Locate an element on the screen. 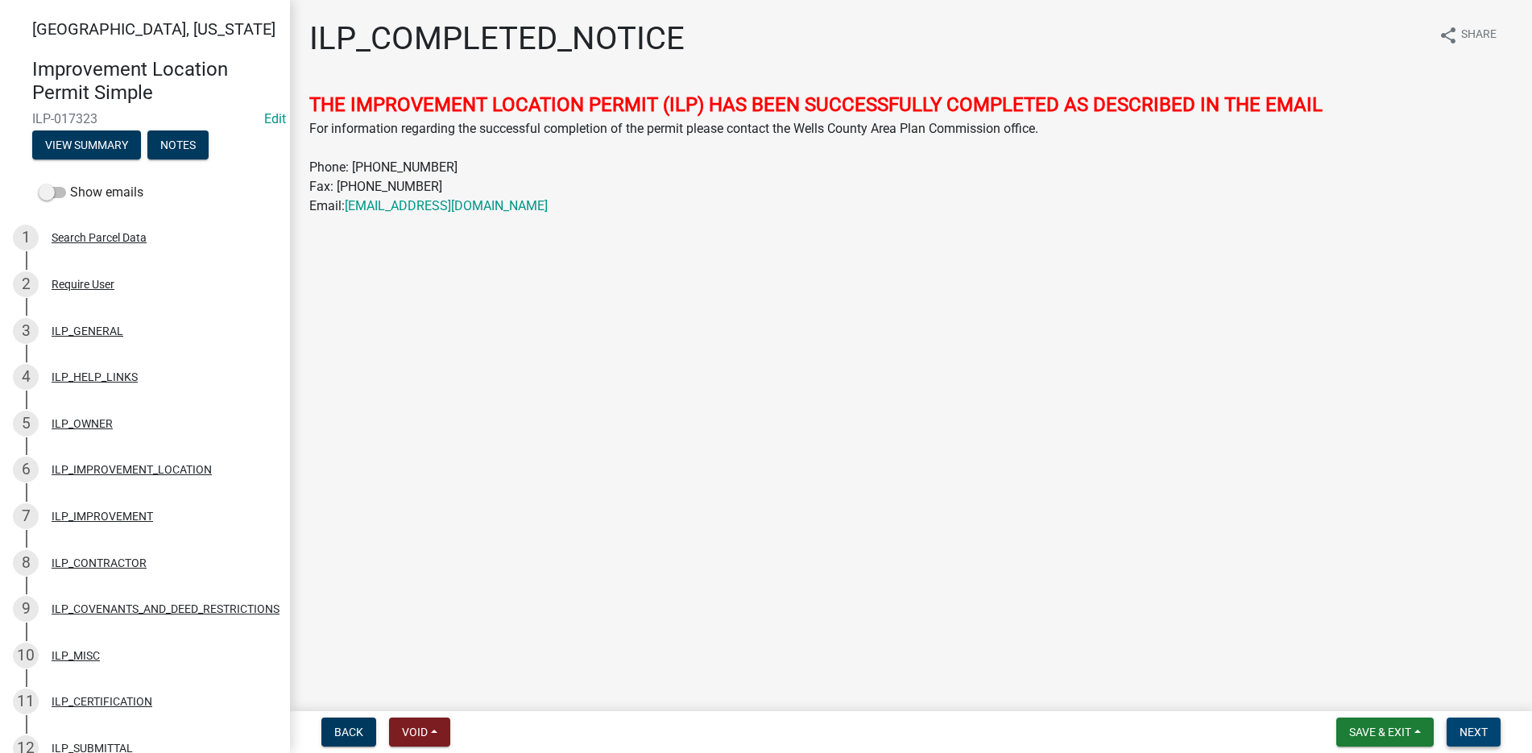 The image size is (1532, 753). span: Next is located at coordinates (1473, 732).